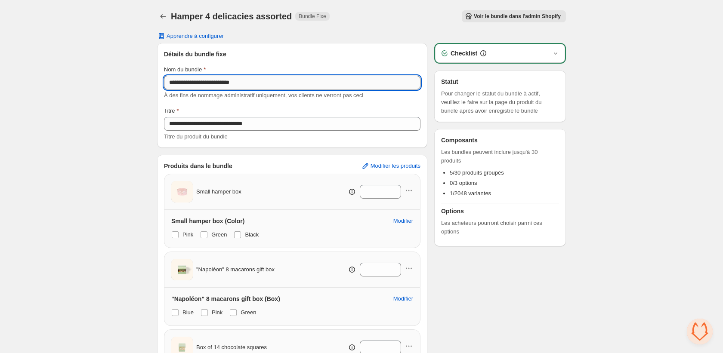 Image resolution: width=723 pixels, height=353 pixels. Describe the element at coordinates (500, 211) in the screenshot. I see `h3: Options` at that location.